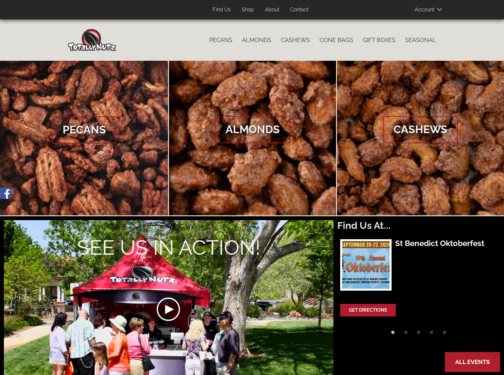 The width and height of the screenshot is (504, 375). Describe the element at coordinates (295, 40) in the screenshot. I see `a: Cashews` at that location.